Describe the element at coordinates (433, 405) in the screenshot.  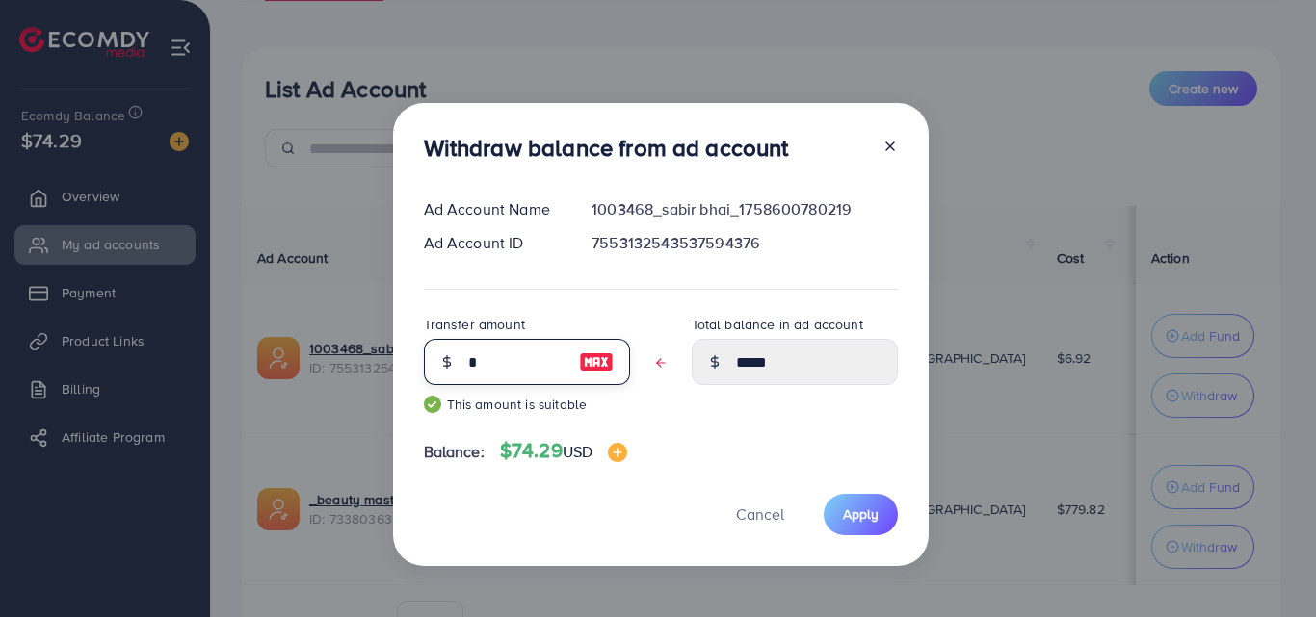
I see `img: guide` at that location.